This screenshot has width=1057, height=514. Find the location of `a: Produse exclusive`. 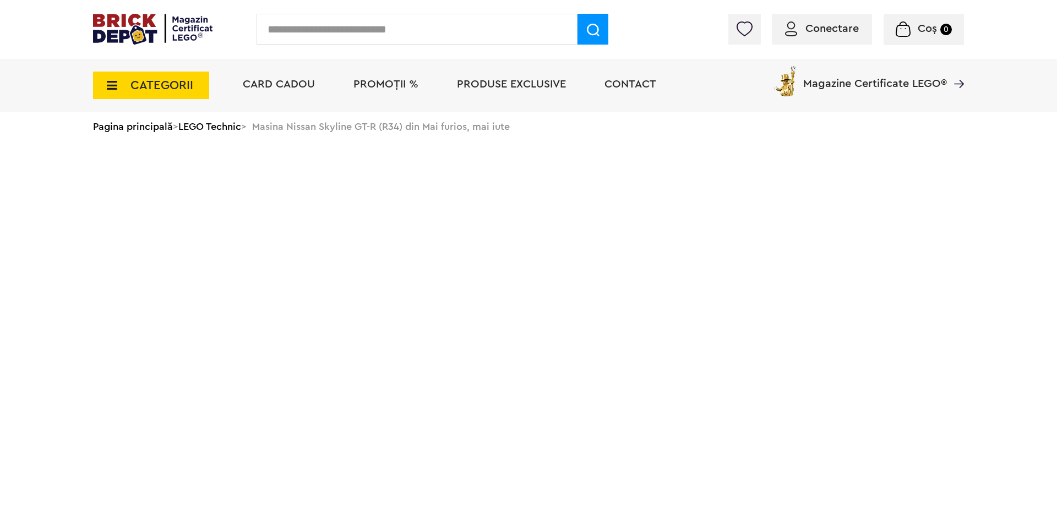

a: Produse exclusive is located at coordinates (511, 84).